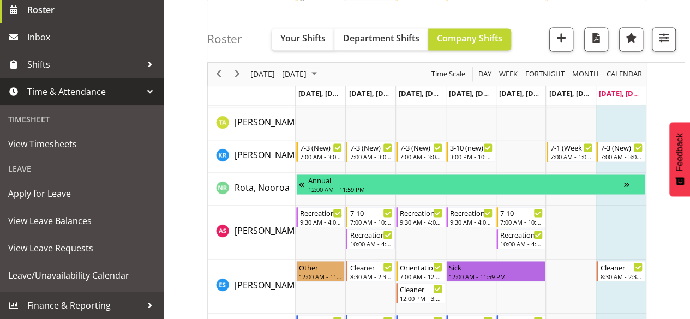 The width and height of the screenshot is (690, 319). Describe the element at coordinates (485, 74) in the screenshot. I see `span: Day` at that location.